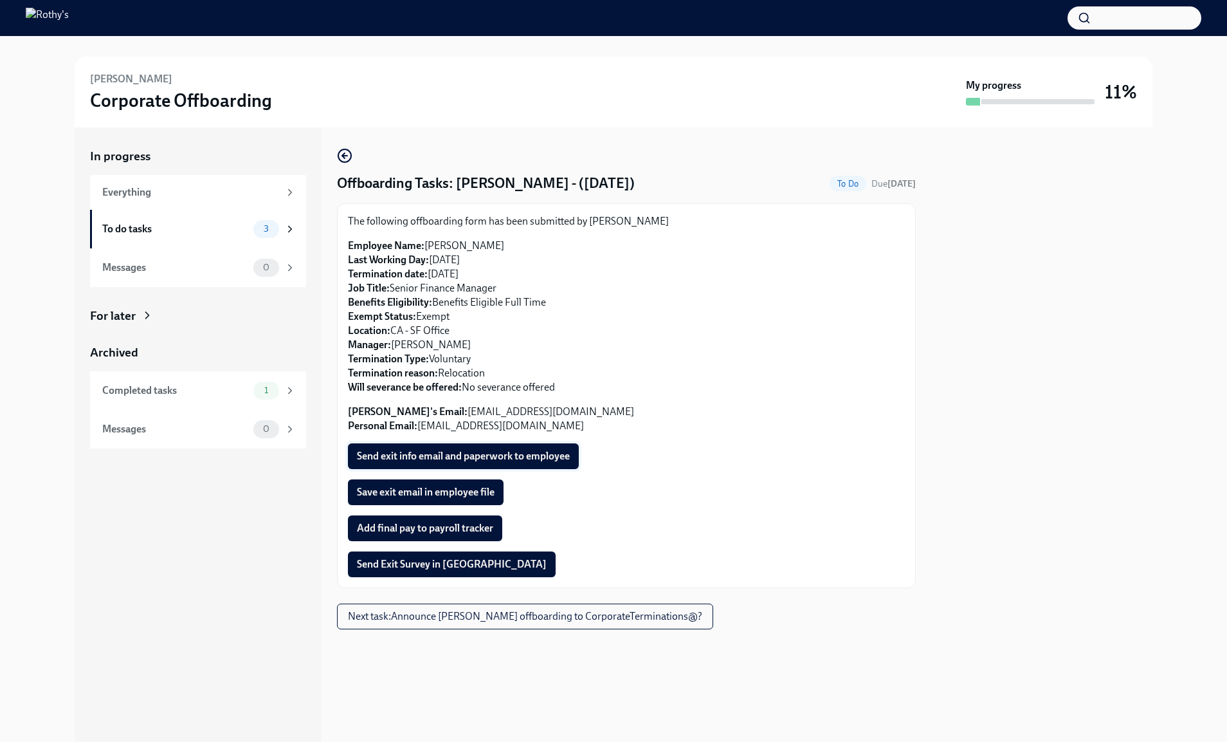 Image resolution: width=1227 pixels, height=742 pixels. I want to click on span: Due, so click(893, 183).